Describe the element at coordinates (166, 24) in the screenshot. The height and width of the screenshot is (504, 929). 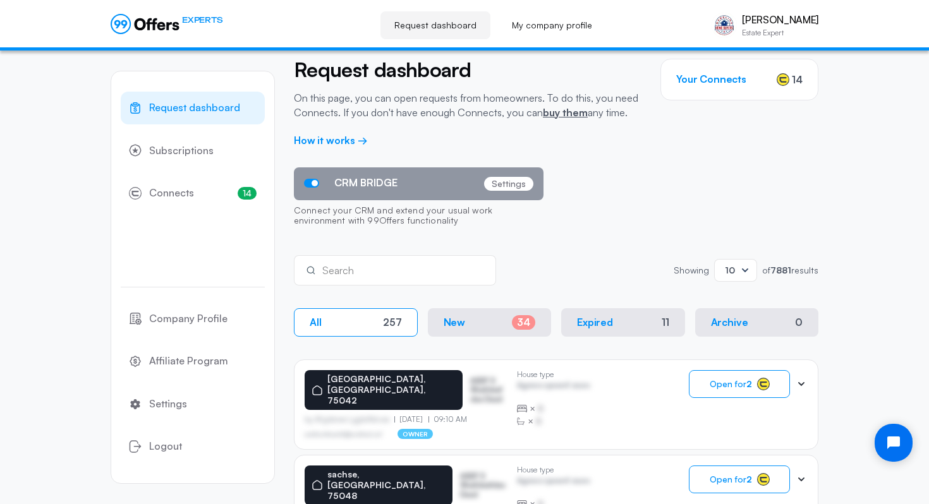
I see `a: EXPERTS` at that location.